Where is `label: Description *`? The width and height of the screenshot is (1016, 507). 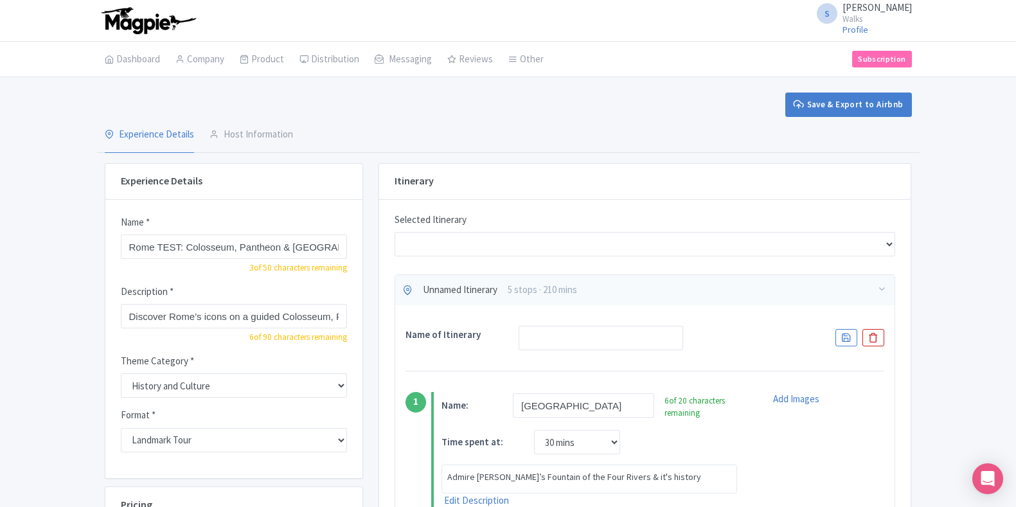
label: Description * is located at coordinates (147, 292).